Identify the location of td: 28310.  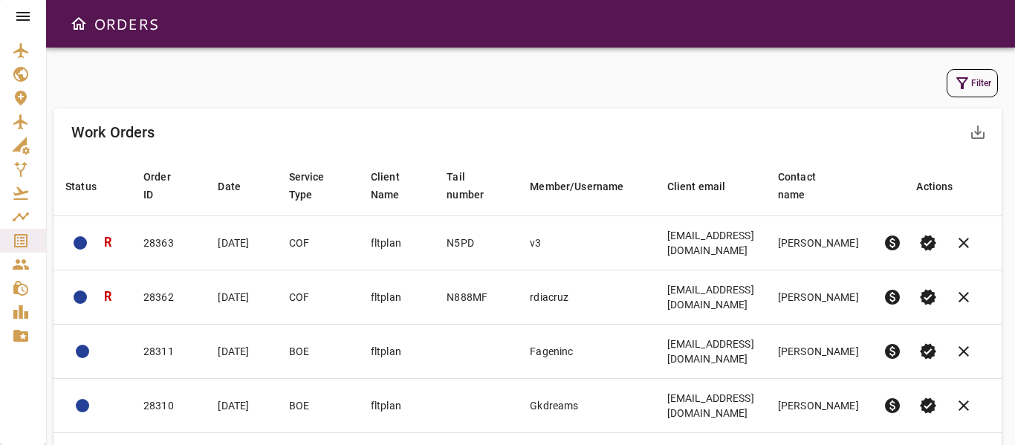
(169, 406).